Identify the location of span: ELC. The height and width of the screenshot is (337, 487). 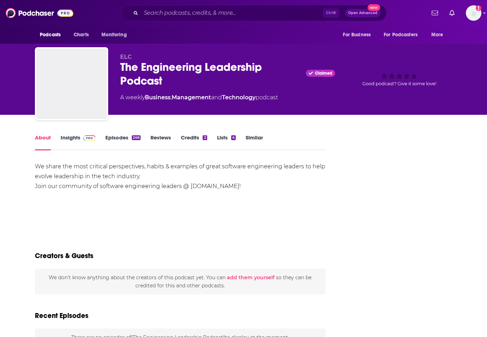
(126, 57).